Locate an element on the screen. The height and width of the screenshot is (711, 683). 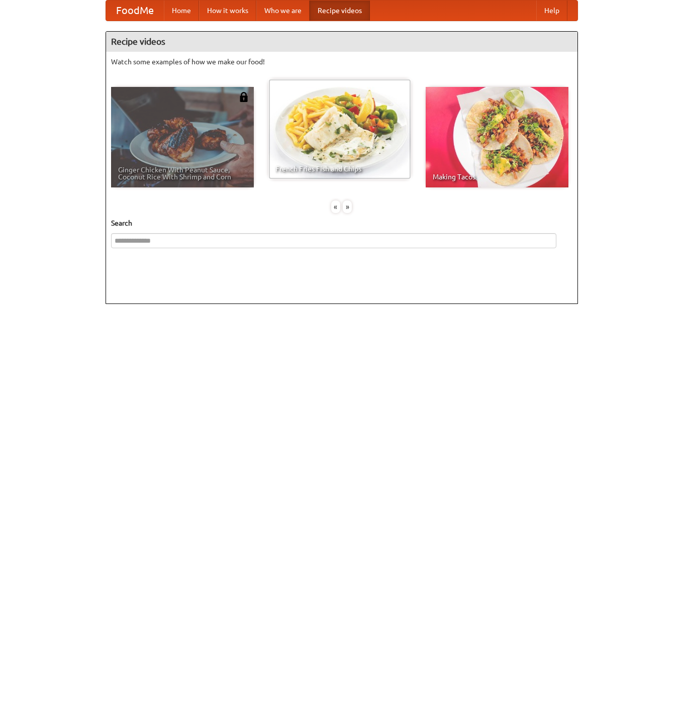
a: Home is located at coordinates (181, 11).